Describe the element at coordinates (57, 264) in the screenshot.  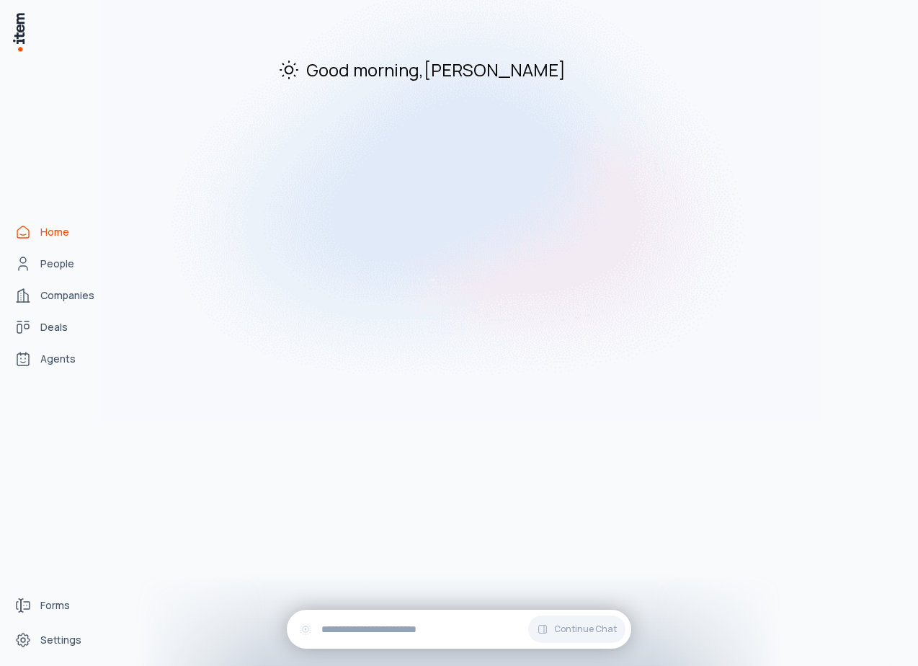
I see `span: People` at that location.